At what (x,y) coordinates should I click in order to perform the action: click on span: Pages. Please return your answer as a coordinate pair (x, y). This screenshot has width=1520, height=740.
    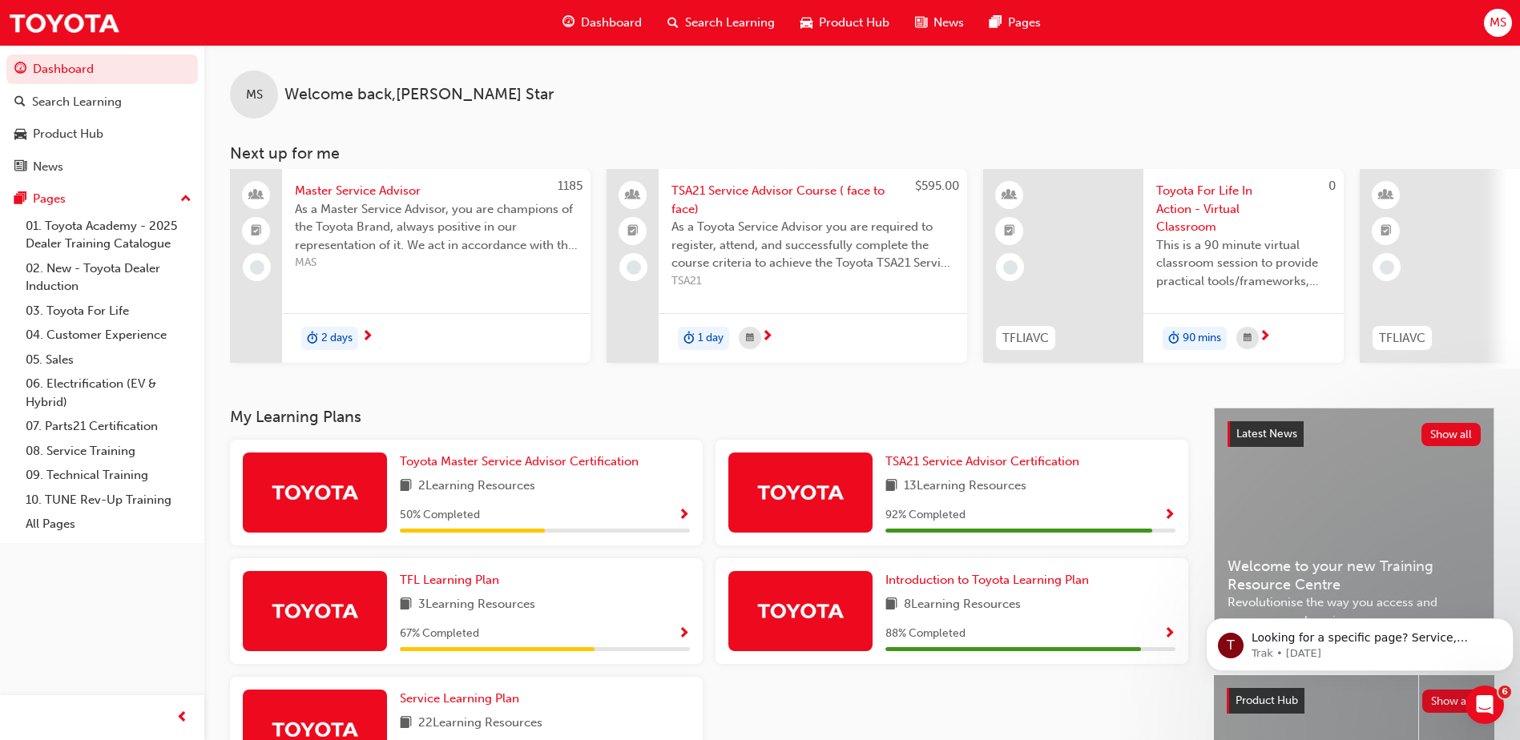
    Looking at the image, I should click on (1024, 22).